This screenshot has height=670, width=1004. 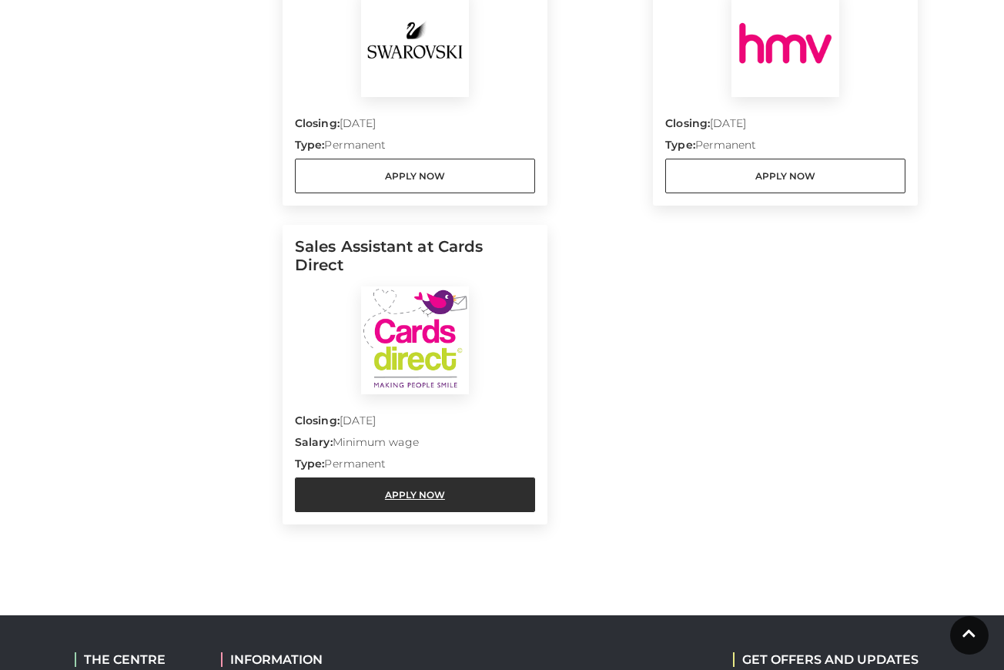 What do you see at coordinates (415, 445) in the screenshot?
I see `p: Minimum wage` at bounding box center [415, 445].